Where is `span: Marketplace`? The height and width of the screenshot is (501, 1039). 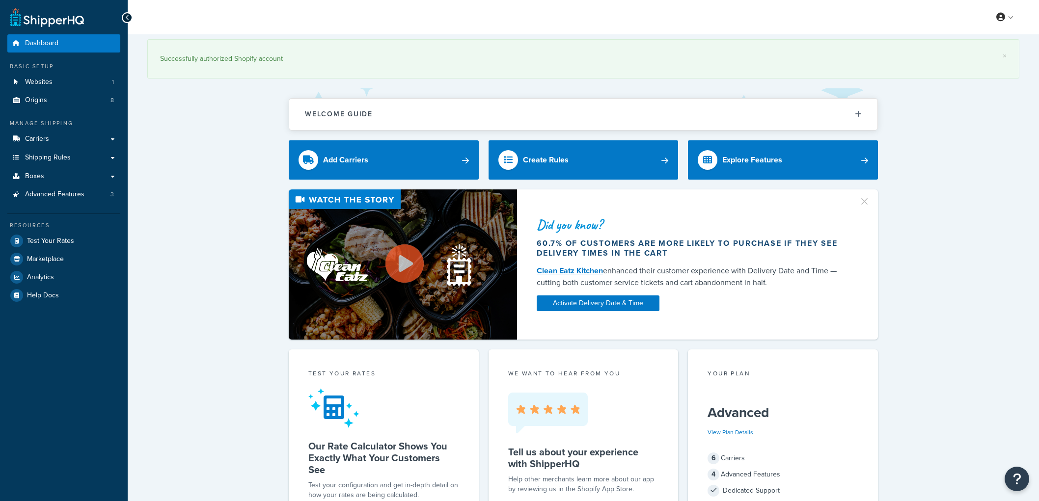
span: Marketplace is located at coordinates (45, 259).